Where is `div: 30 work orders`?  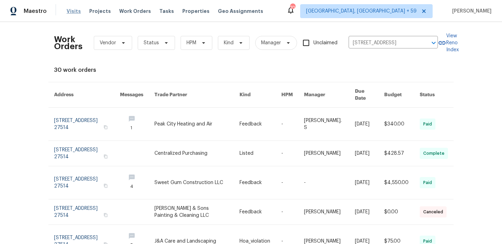
div: 30 work orders is located at coordinates (251, 70).